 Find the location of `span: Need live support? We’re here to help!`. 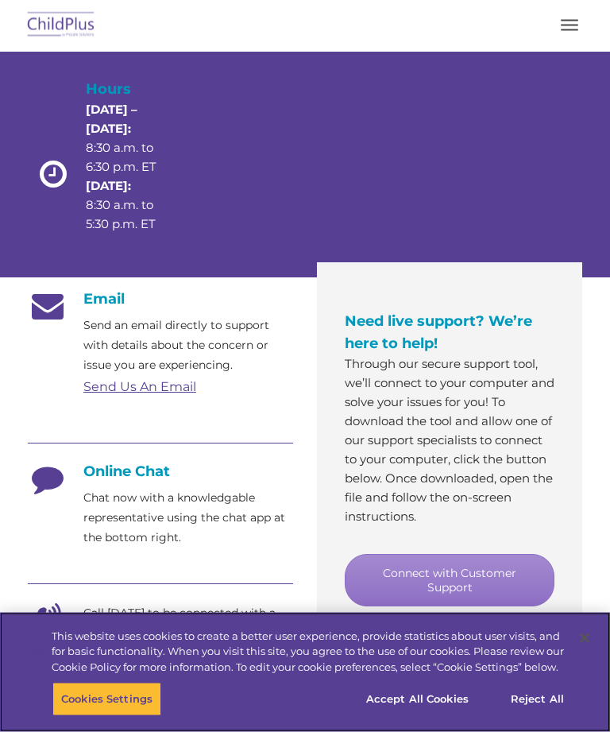

span: Need live support? We’re here to help! is located at coordinates (438, 333).